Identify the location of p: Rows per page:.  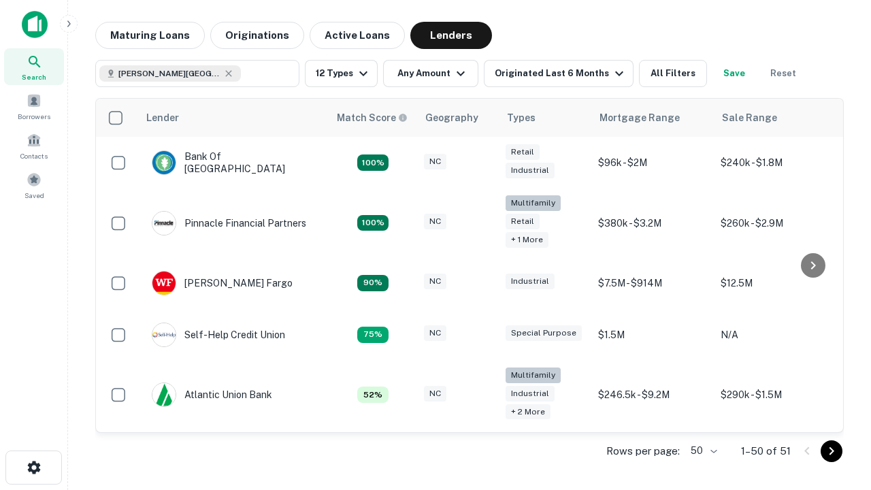
(643, 451).